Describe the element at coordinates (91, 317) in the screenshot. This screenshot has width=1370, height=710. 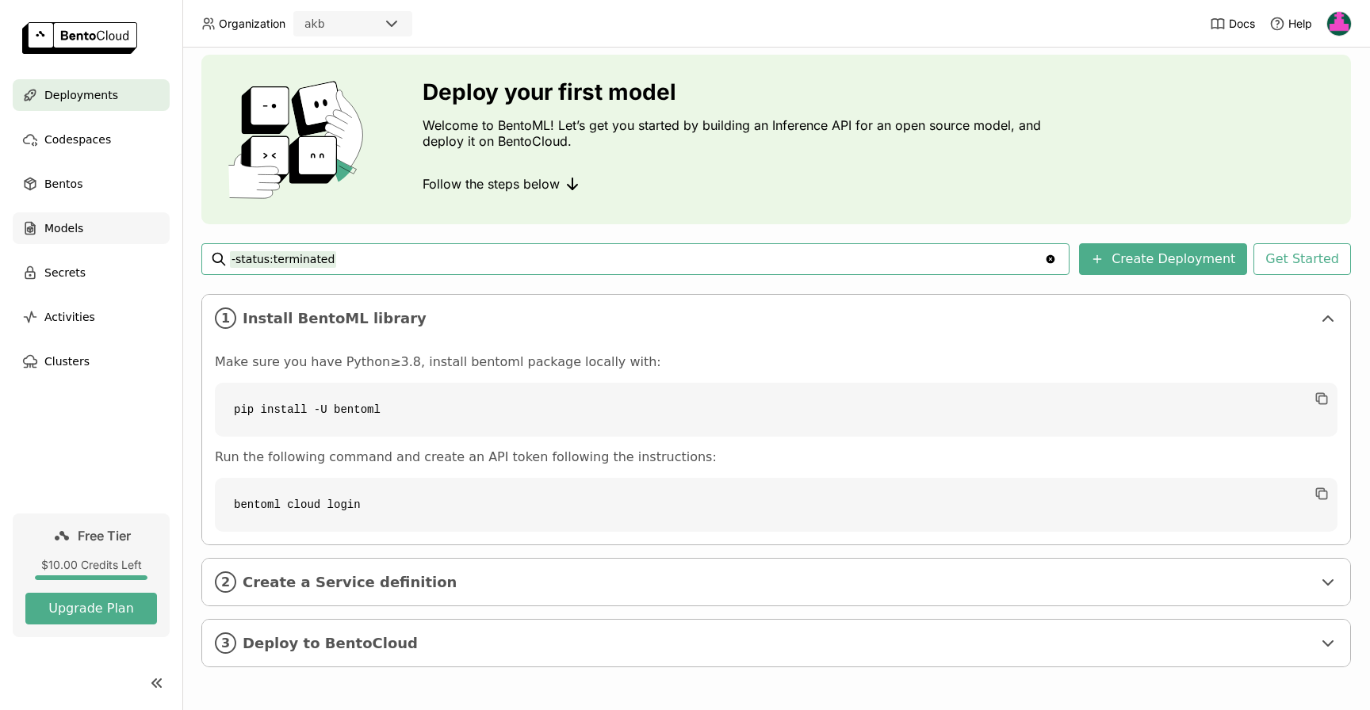
I see `a: Activities` at that location.